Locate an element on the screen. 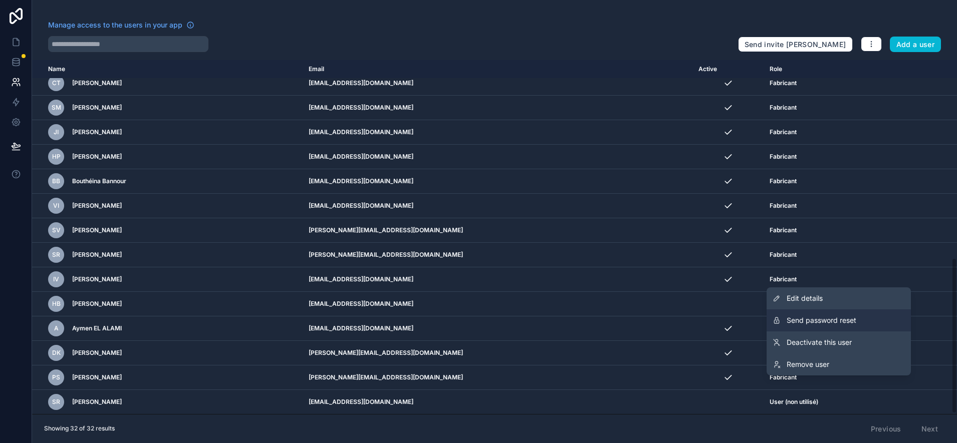 This screenshot has width=957, height=443. span: Showing 32 of 32 results is located at coordinates (79, 429).